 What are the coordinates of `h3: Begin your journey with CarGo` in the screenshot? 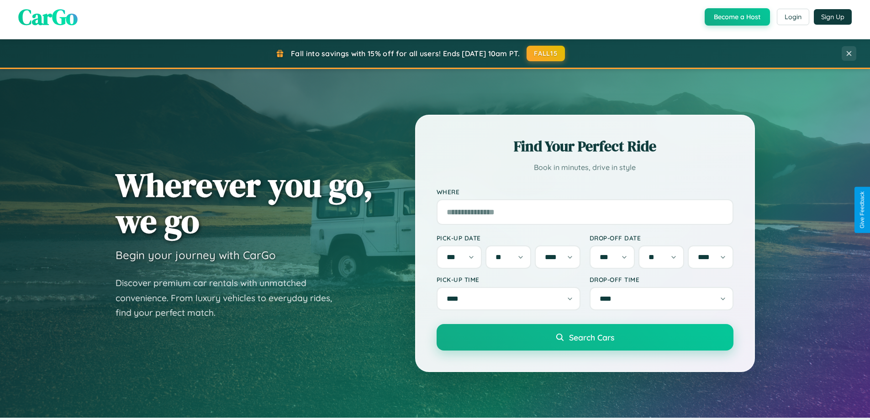 It's located at (195, 255).